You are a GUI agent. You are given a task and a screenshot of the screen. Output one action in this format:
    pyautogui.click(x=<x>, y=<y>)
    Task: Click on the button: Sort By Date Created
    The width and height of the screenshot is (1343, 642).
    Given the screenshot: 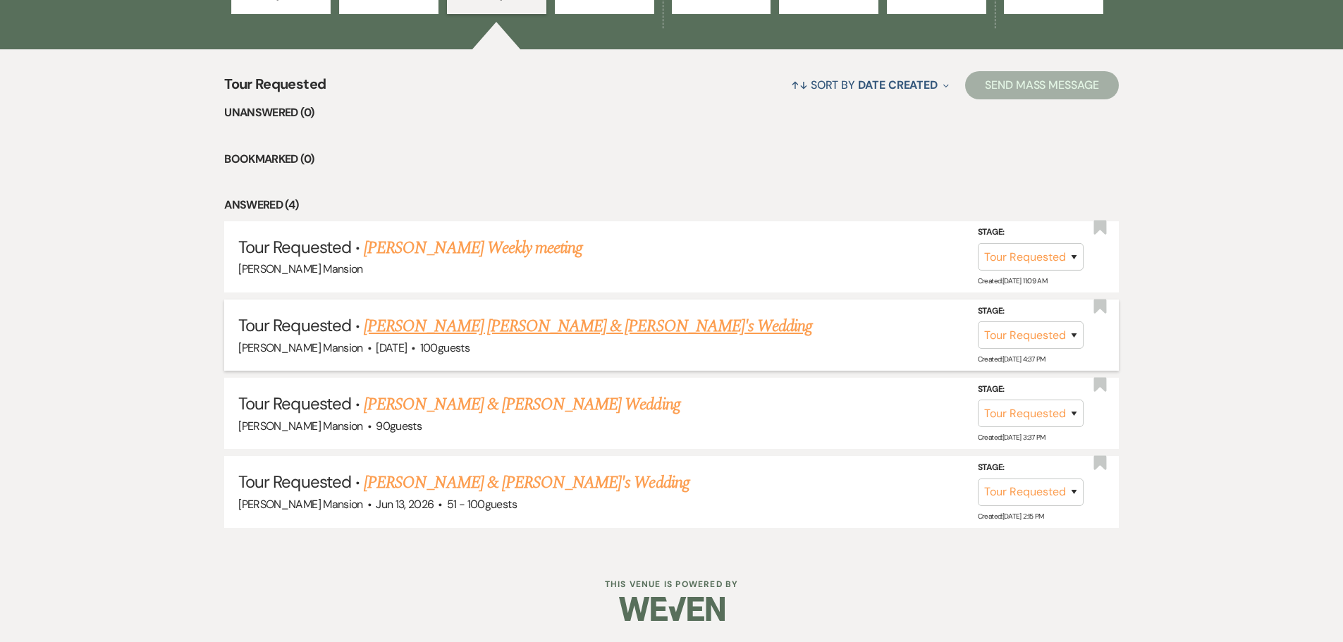 What is the action you would take?
    pyautogui.click(x=870, y=85)
    